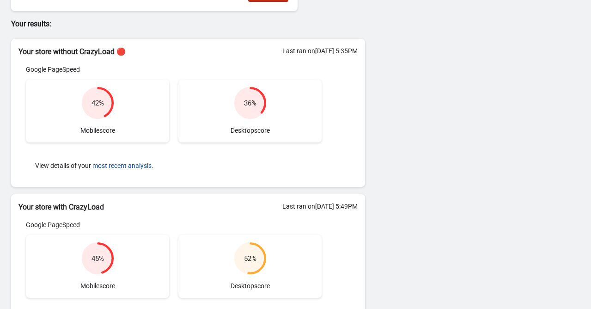 This screenshot has height=309, width=591. I want to click on h2: Your store with CrazyLoad, so click(188, 207).